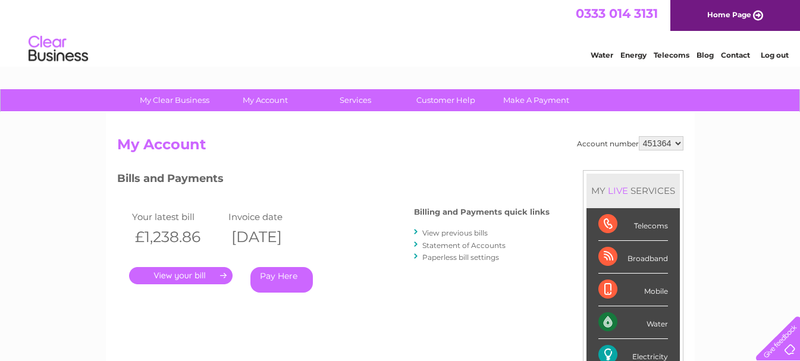 Image resolution: width=800 pixels, height=361 pixels. Describe the element at coordinates (634, 55) in the screenshot. I see `a: Energy` at that location.